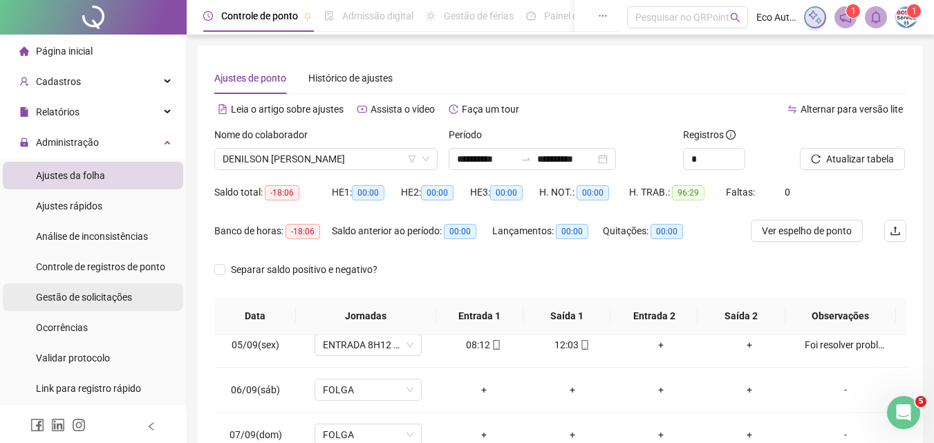 The height and width of the screenshot is (443, 934). What do you see at coordinates (58, 82) in the screenshot?
I see `span: Cadastros` at bounding box center [58, 82].